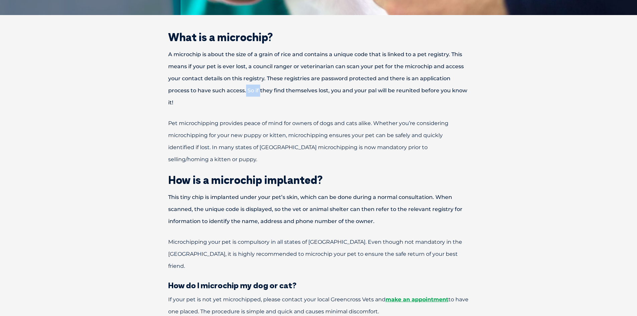 The image size is (637, 316). What do you see at coordinates (318, 180) in the screenshot?
I see `h2: How is a microchip implanted?` at bounding box center [318, 180].